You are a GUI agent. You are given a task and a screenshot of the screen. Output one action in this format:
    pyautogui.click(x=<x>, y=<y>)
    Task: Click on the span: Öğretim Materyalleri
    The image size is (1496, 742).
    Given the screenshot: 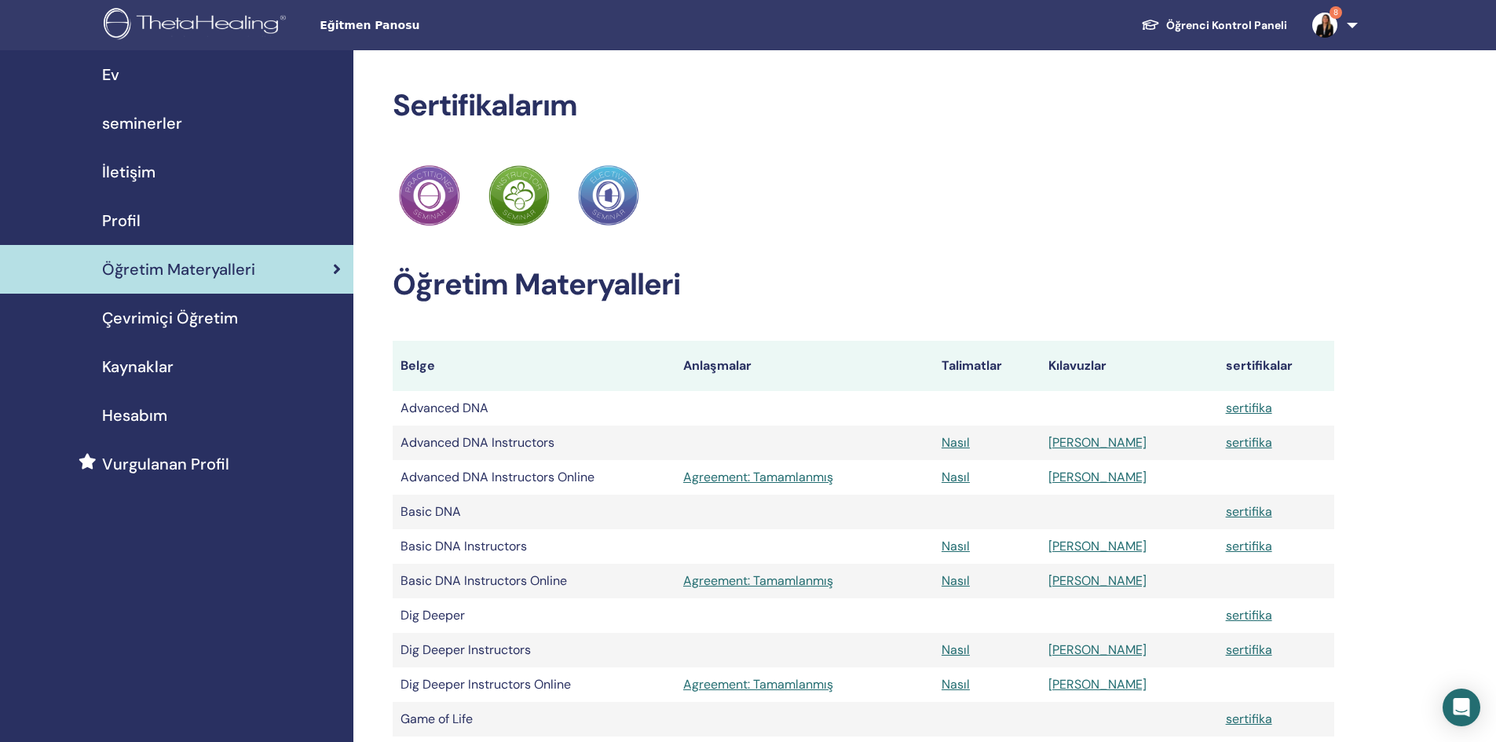 What is the action you would take?
    pyautogui.click(x=178, y=269)
    